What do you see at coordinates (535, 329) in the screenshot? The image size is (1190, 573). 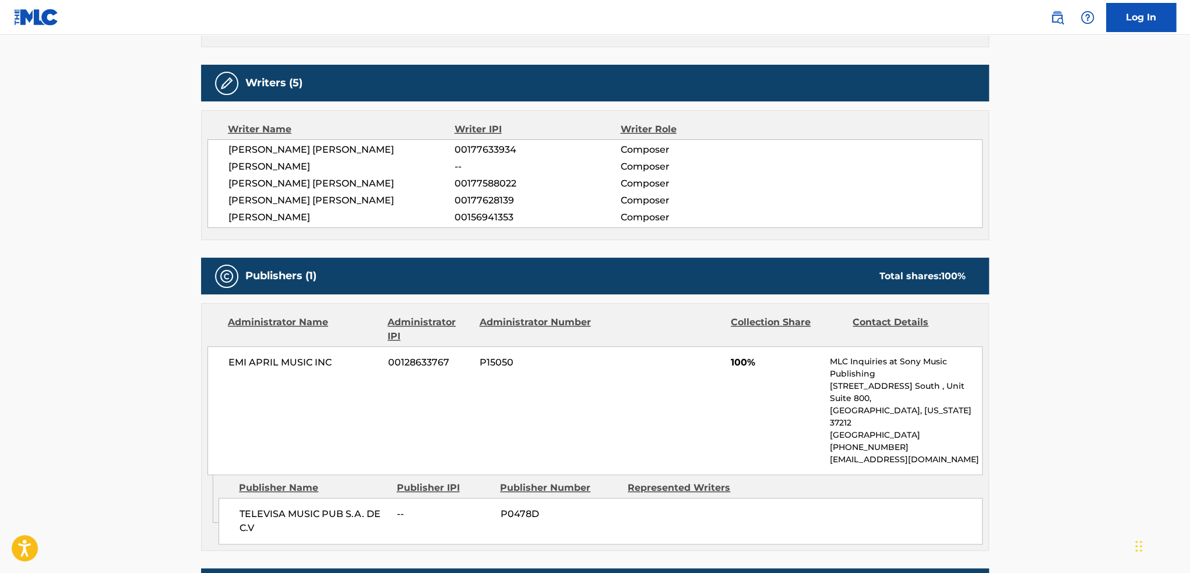 I see `div: Administrator Number` at bounding box center [535, 329].